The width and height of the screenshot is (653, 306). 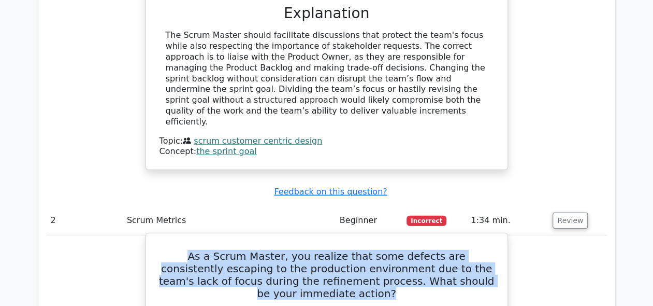 I want to click on h5: As a Scrum Master, you realize that some defects are consistently escaping to the production envi..., so click(x=327, y=275).